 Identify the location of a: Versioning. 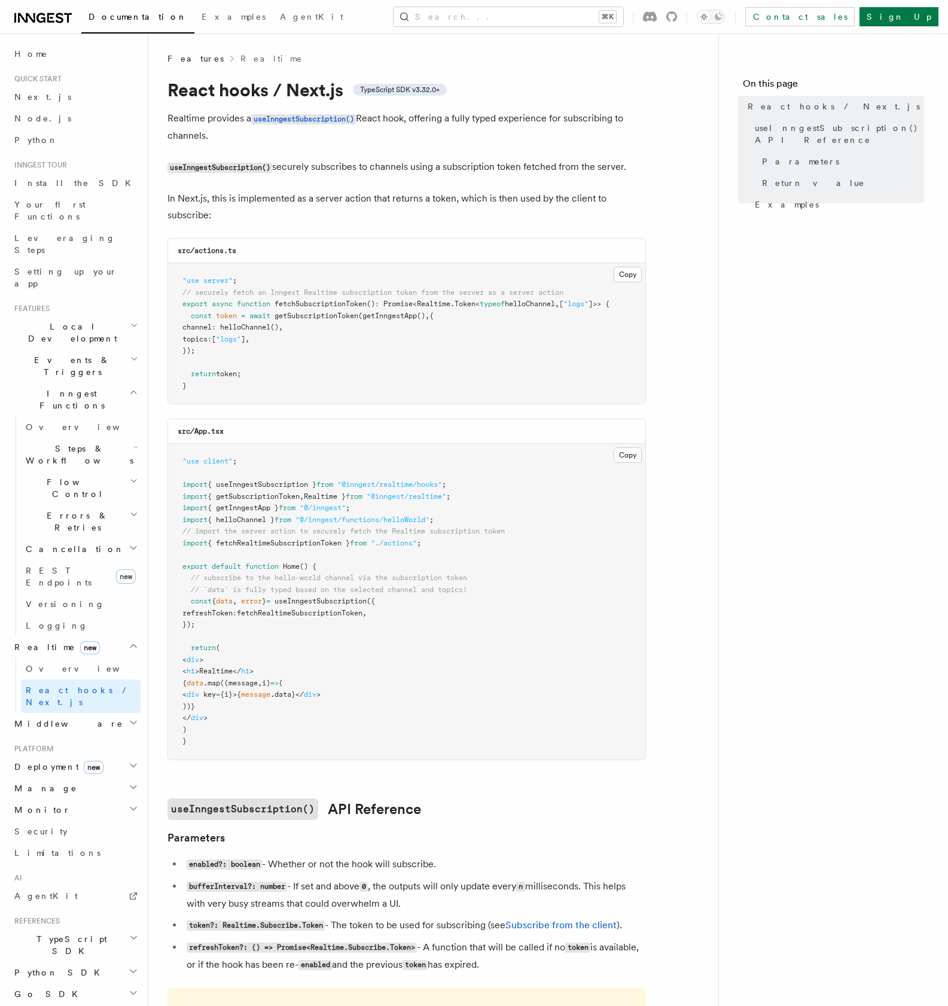
(81, 604).